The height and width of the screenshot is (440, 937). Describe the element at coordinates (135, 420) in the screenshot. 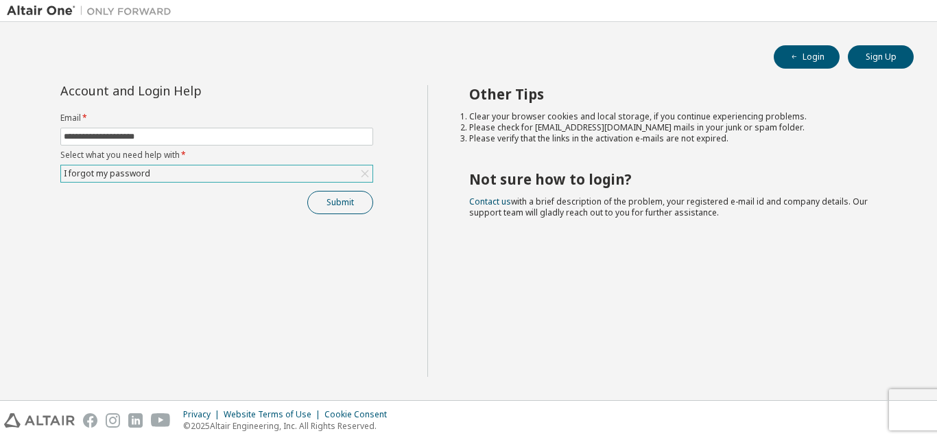

I see `img: linkedin.svg` at that location.